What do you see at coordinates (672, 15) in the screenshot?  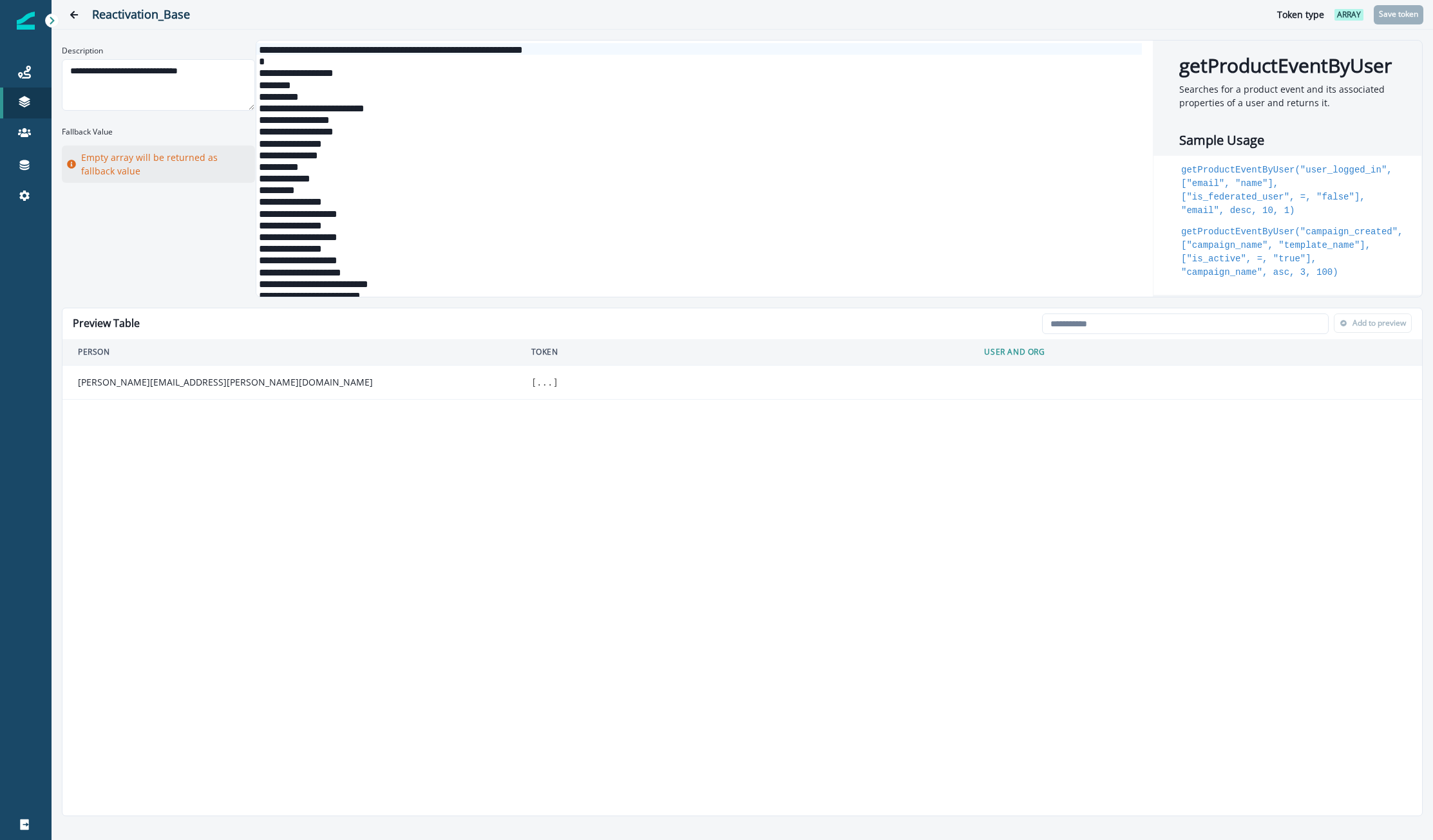 I see `h2: Reactivation_Base` at bounding box center [672, 15].